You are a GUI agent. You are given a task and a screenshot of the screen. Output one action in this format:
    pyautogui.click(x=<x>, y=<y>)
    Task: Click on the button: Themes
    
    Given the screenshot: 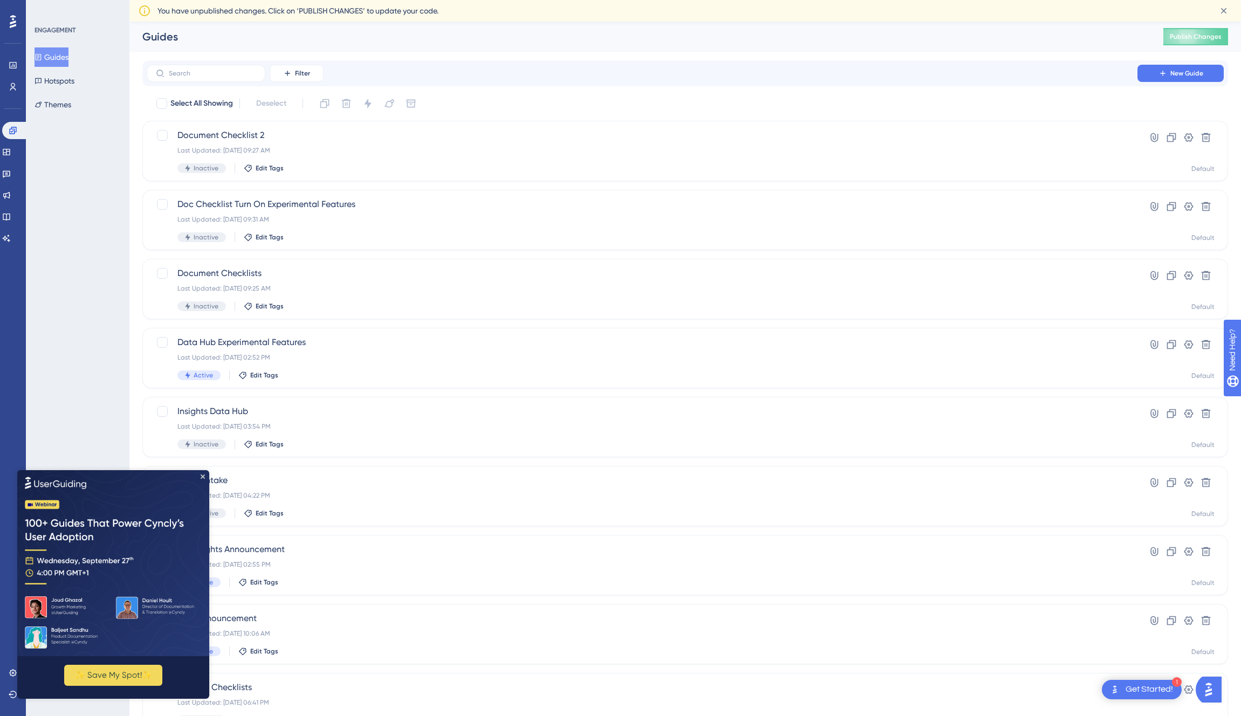 What is the action you would take?
    pyautogui.click(x=53, y=105)
    